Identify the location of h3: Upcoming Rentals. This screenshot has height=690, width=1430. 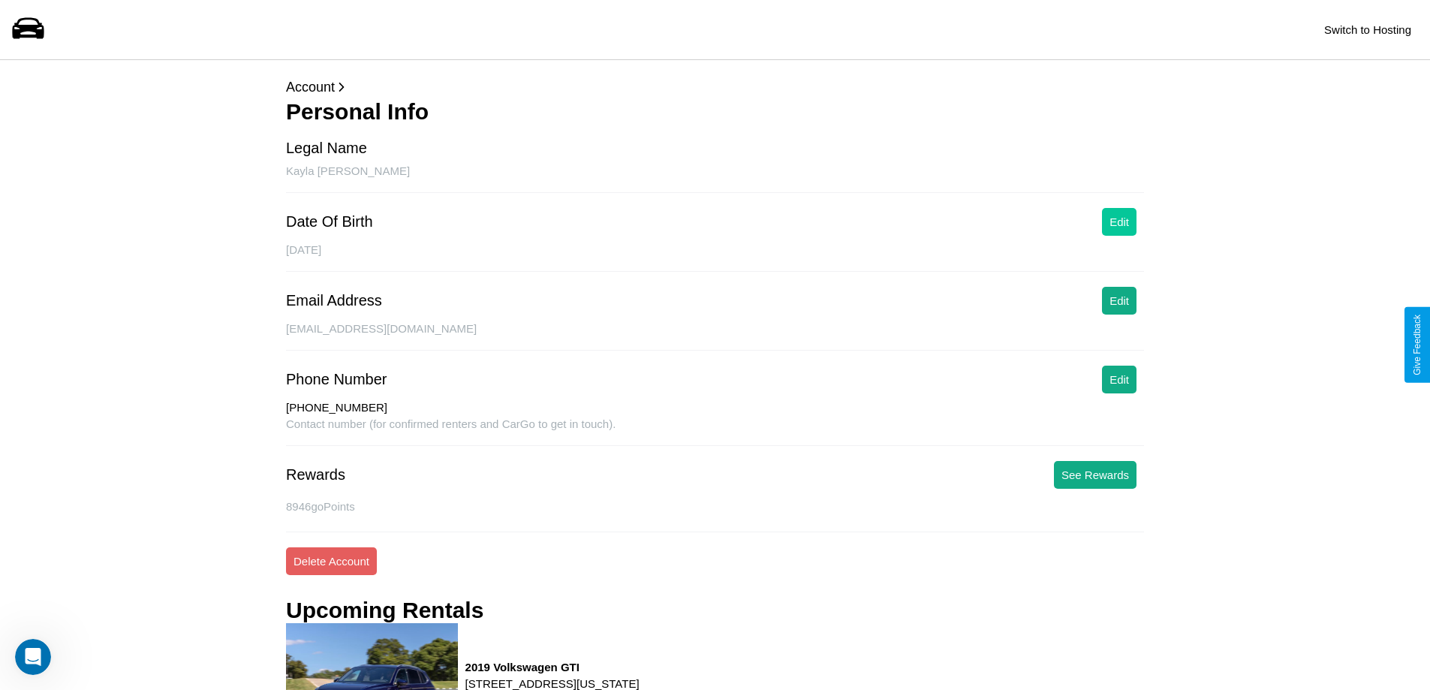
(384, 610).